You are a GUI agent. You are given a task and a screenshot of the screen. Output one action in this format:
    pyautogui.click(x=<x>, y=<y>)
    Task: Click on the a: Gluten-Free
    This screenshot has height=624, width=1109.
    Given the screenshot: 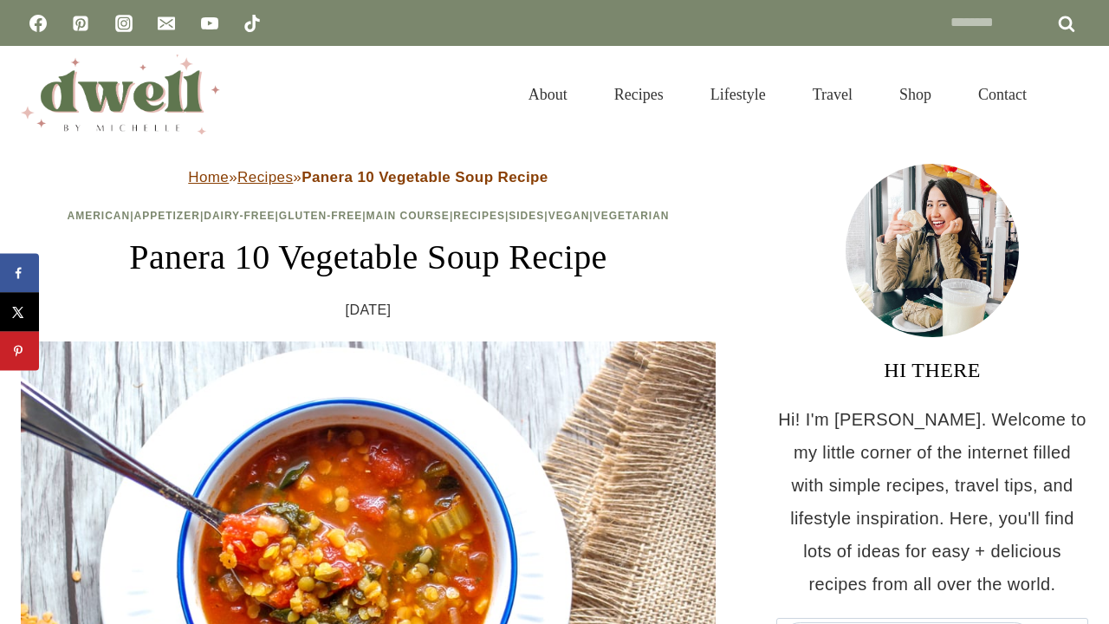 What is the action you would take?
    pyautogui.click(x=321, y=216)
    